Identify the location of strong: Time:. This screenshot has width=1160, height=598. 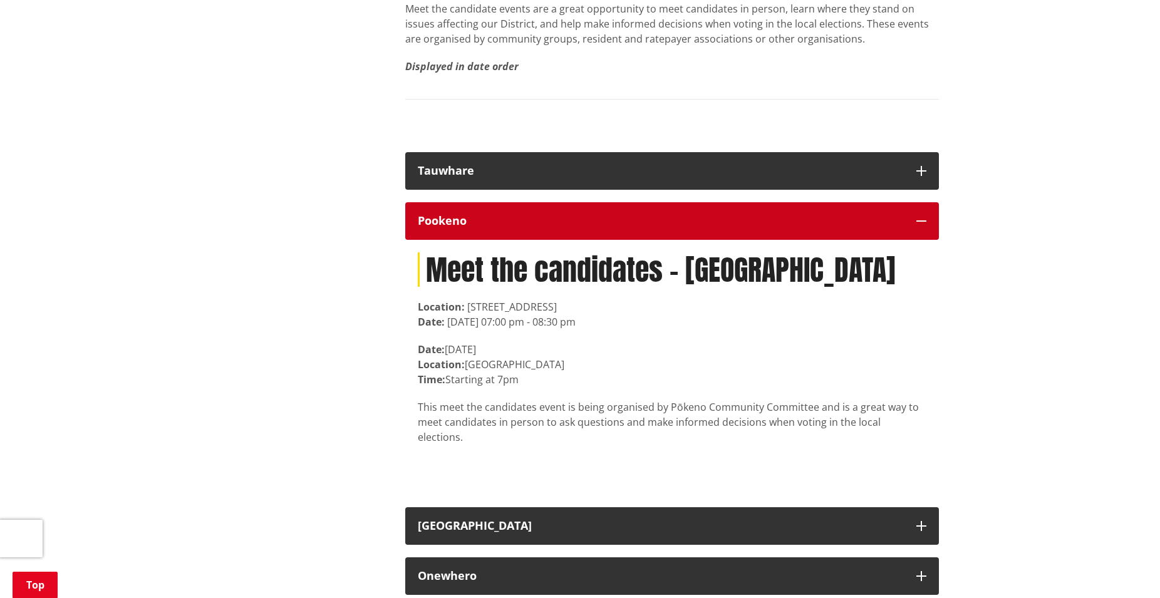
(432, 380).